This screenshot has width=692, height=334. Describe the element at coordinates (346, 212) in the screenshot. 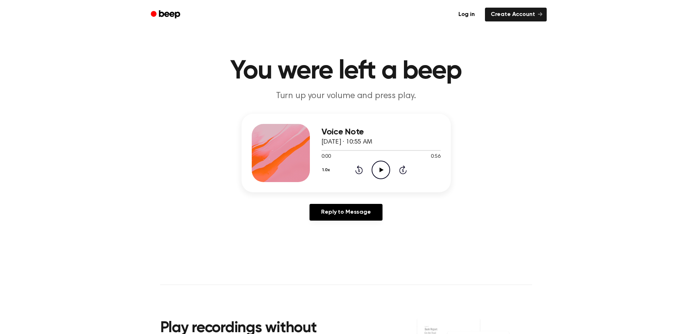

I see `a: Reply to Message` at that location.